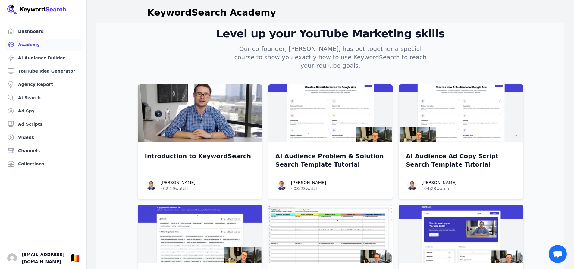 Image resolution: width=574 pixels, height=269 pixels. I want to click on span: 04:23 watch, so click(437, 189).